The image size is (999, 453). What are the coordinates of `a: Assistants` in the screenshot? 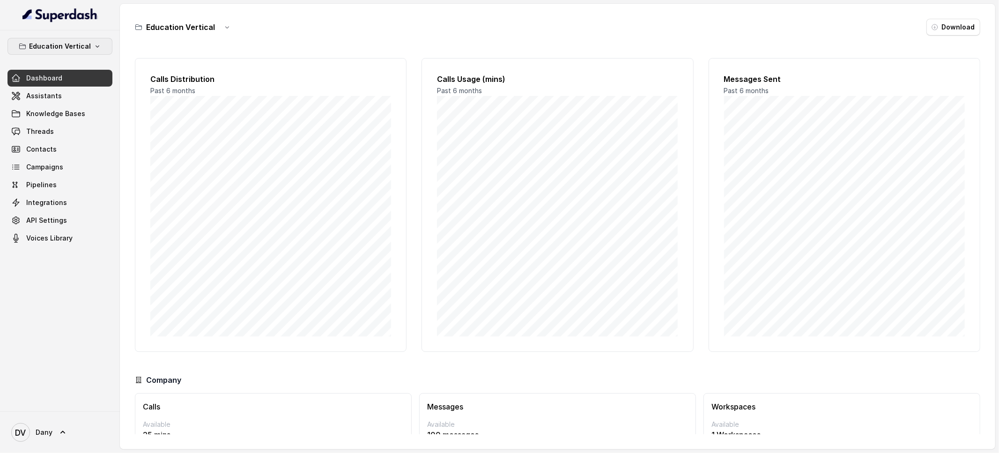 It's located at (60, 96).